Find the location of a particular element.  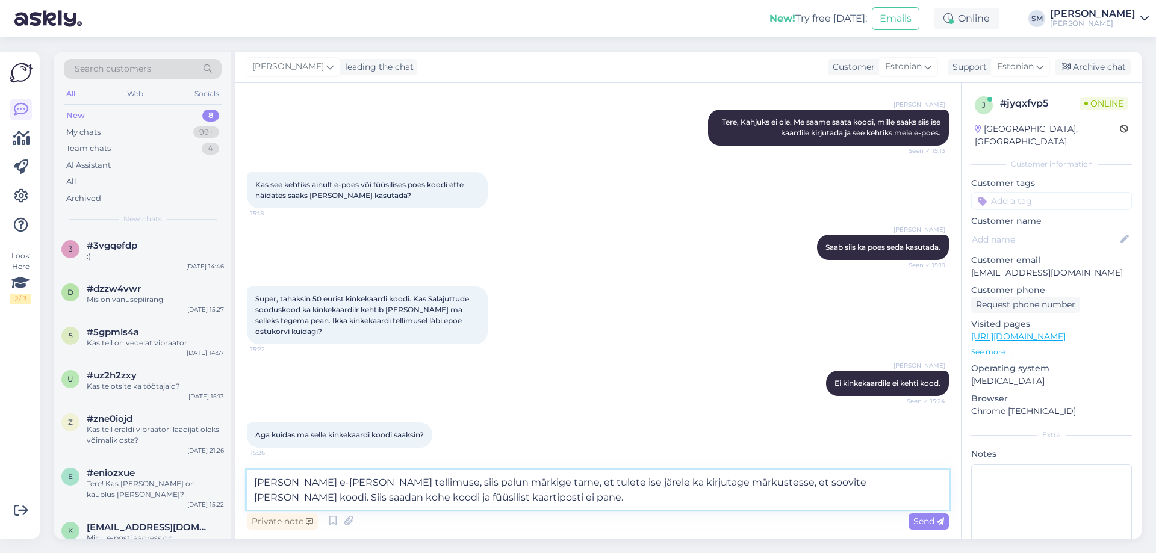

span: Send is located at coordinates (928, 521).